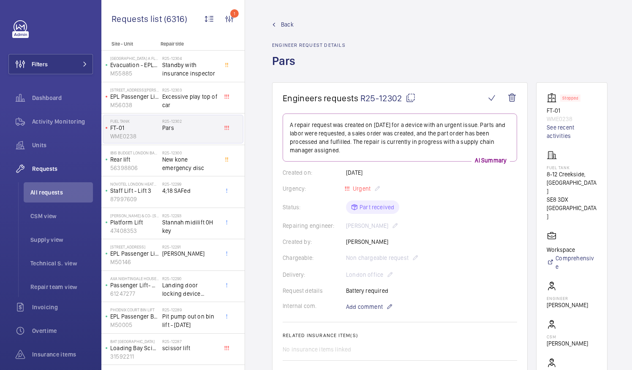  I want to click on p: CSM, so click(567, 337).